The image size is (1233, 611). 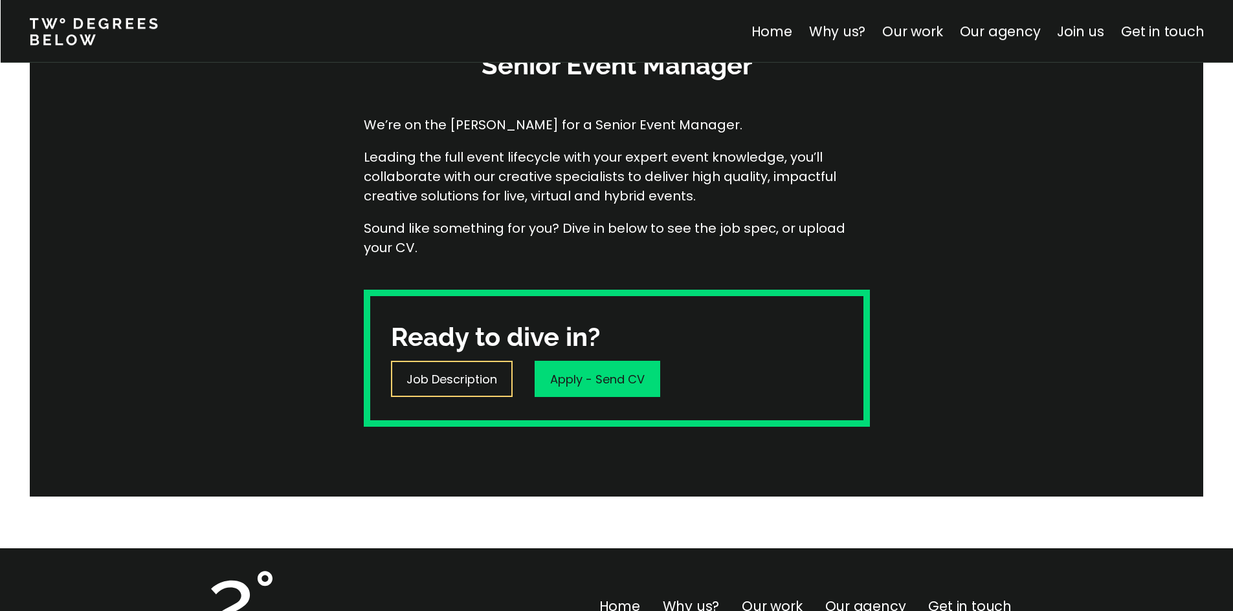 I want to click on a: Job Description, so click(x=452, y=379).